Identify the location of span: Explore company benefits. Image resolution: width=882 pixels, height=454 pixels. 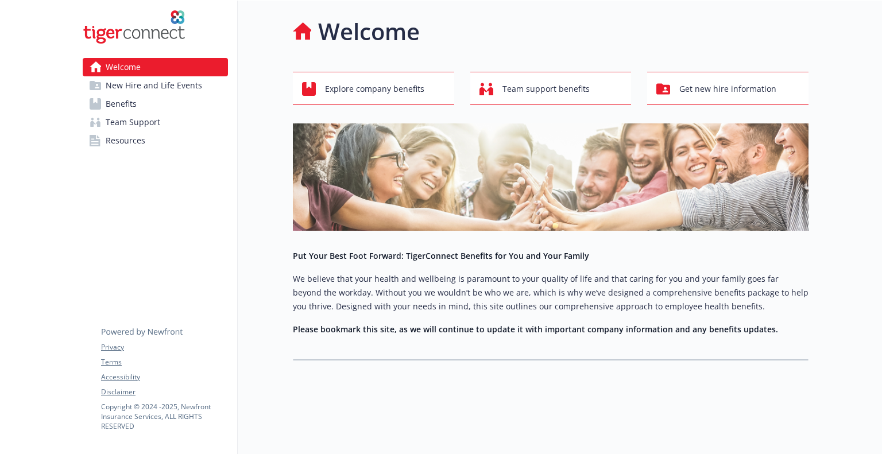
(374, 89).